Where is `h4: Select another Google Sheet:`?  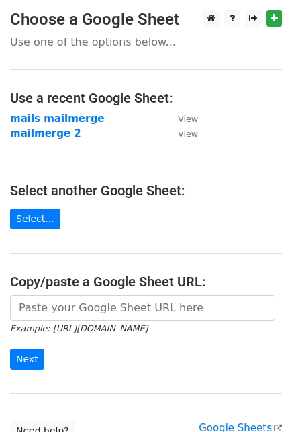 h4: Select another Google Sheet: is located at coordinates (146, 191).